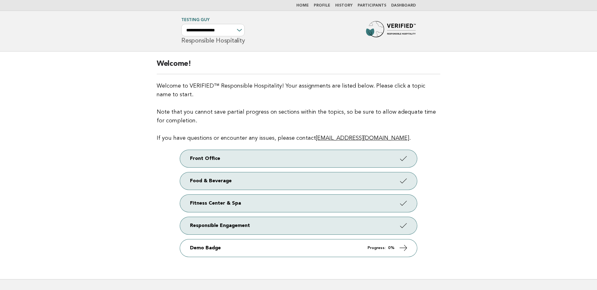 The height and width of the screenshot is (290, 597). Describe the element at coordinates (303, 6) in the screenshot. I see `a: Home` at that location.